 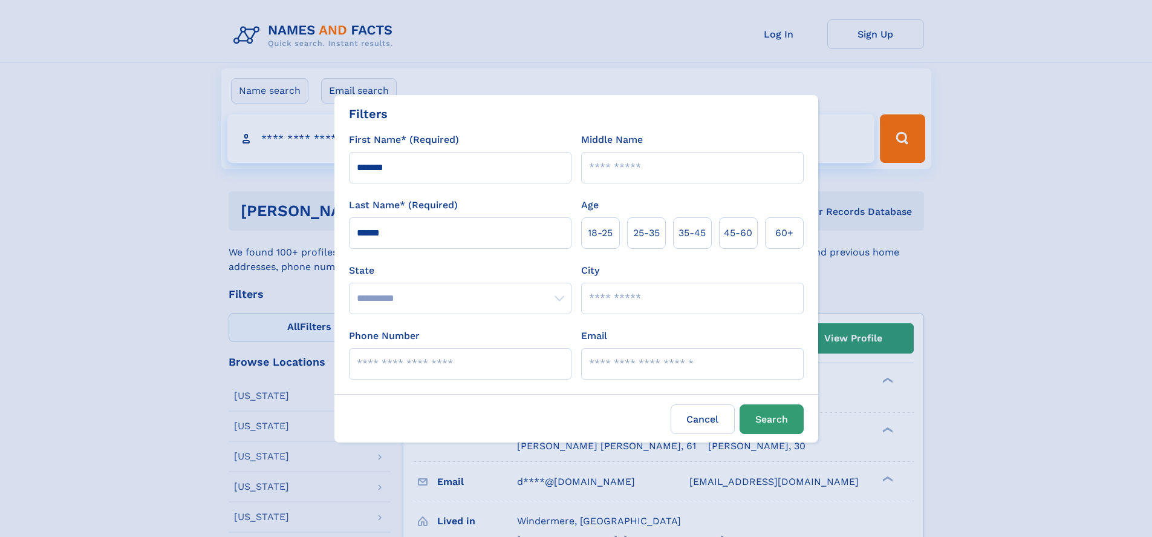 I want to click on span: 60+, so click(x=785, y=233).